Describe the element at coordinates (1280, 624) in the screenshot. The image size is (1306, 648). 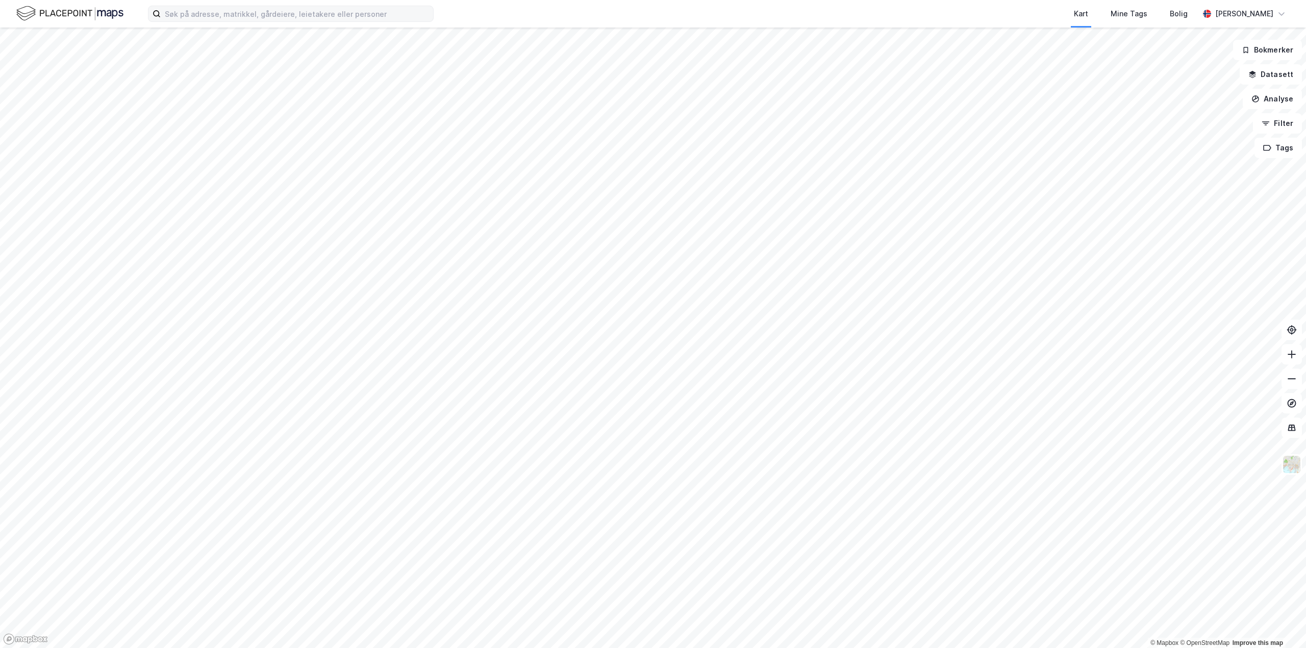
I see `div: Kontrollprogram for chat` at that location.